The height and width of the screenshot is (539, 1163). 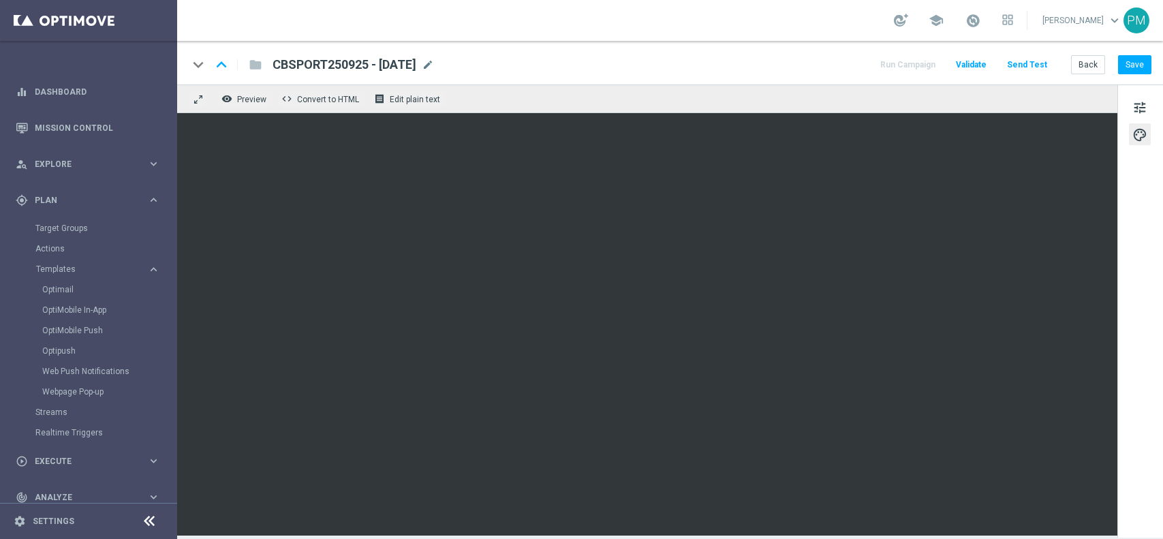 I want to click on span: keyboard_arrow_down, so click(x=1115, y=20).